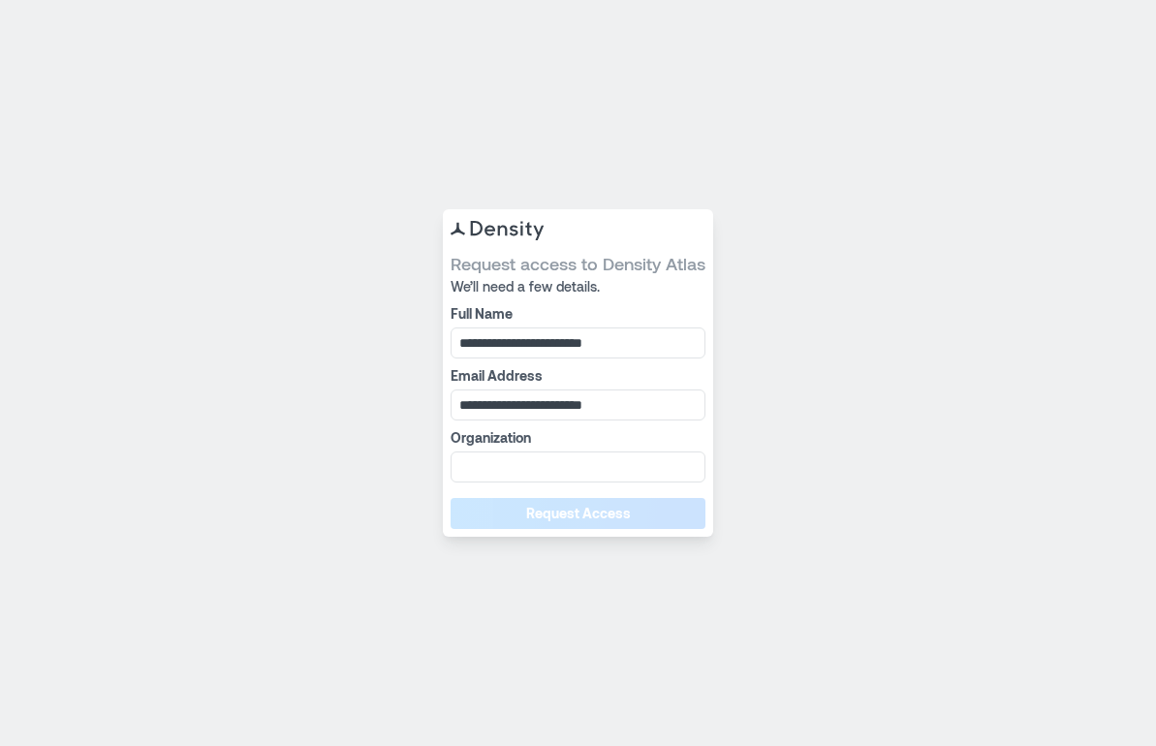 Image resolution: width=1156 pixels, height=746 pixels. What do you see at coordinates (578, 514) in the screenshot?
I see `button: Request Access` at bounding box center [578, 514].